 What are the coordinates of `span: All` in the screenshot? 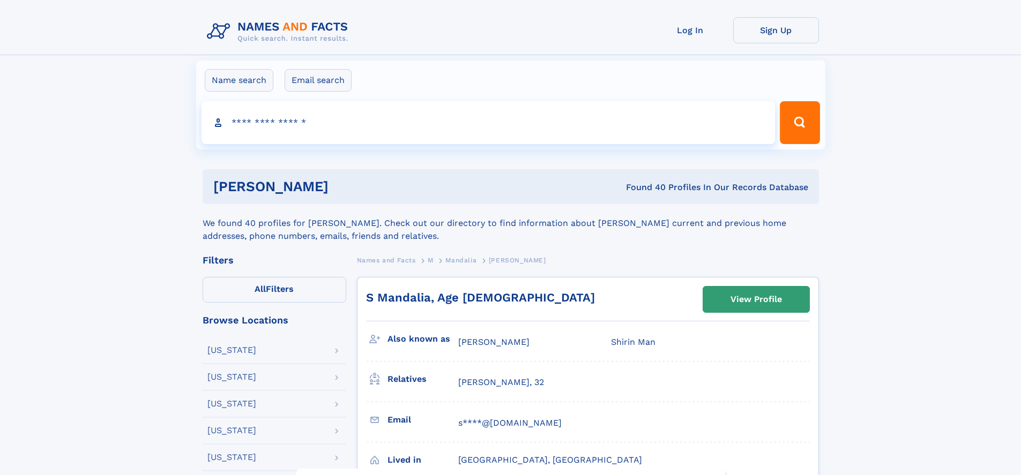 It's located at (260, 289).